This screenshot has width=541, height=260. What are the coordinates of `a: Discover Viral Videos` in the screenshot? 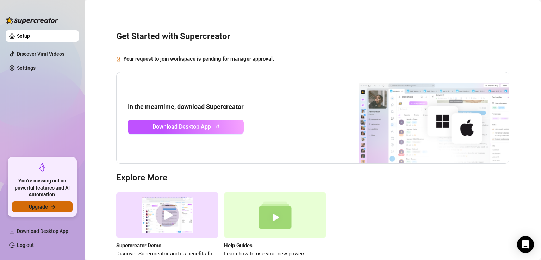 It's located at (41, 54).